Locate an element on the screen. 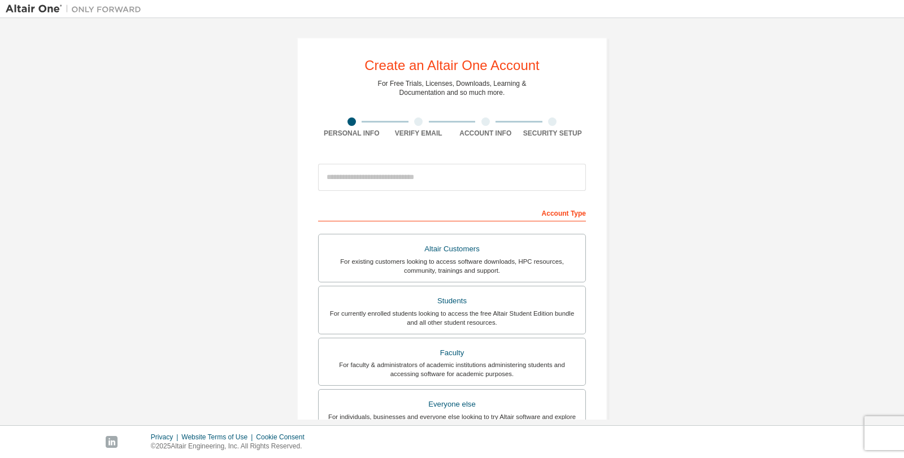 This screenshot has height=458, width=904. div: Altair Customers is located at coordinates (452, 249).